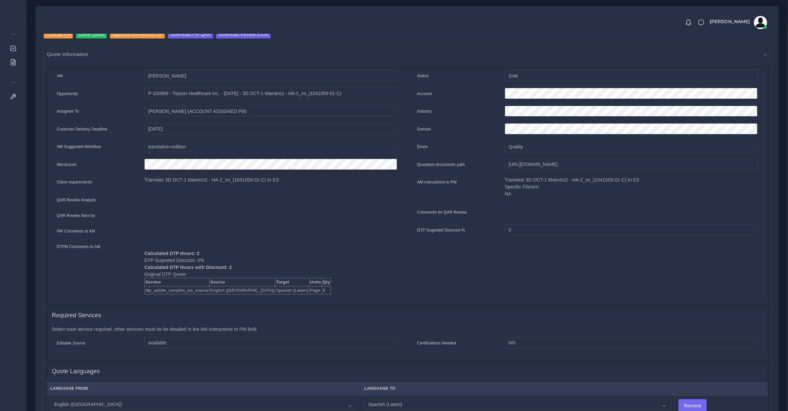 The height and width of the screenshot is (411, 788). I want to click on label: DTPM Comments to AM, so click(79, 247).